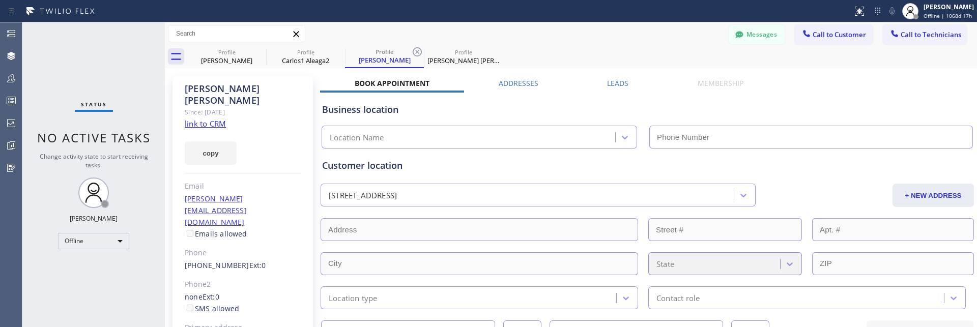 The height and width of the screenshot is (327, 977). I want to click on span: Change activity state to start receiving tasks., so click(94, 161).